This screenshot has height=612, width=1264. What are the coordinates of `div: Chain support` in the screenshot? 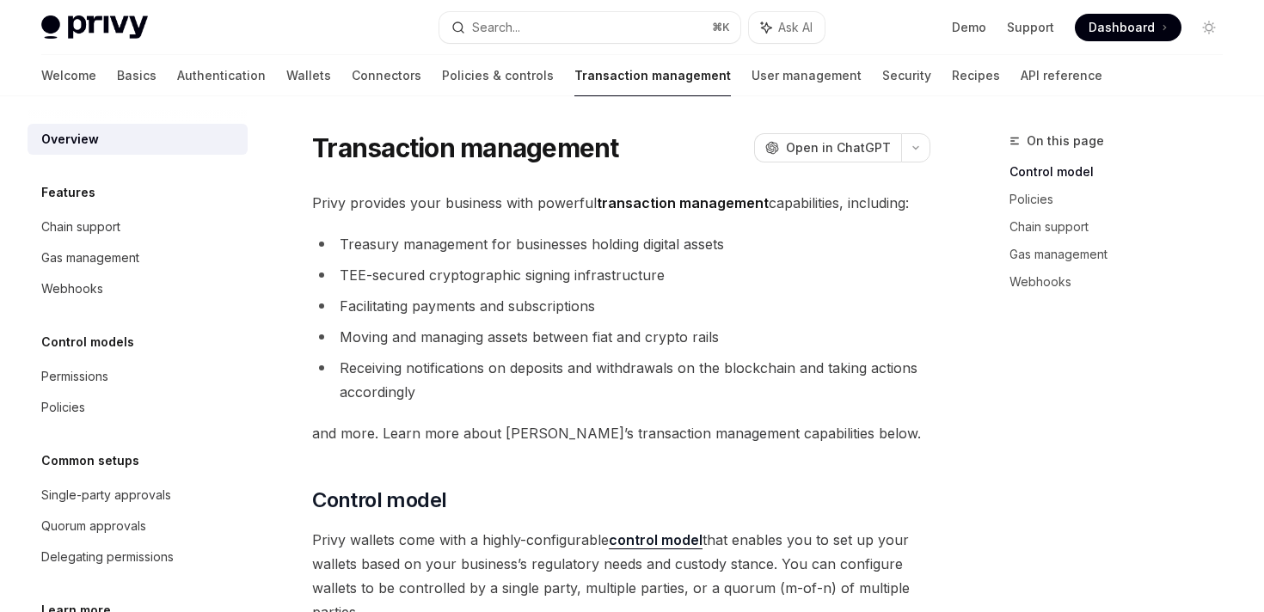 It's located at (81, 227).